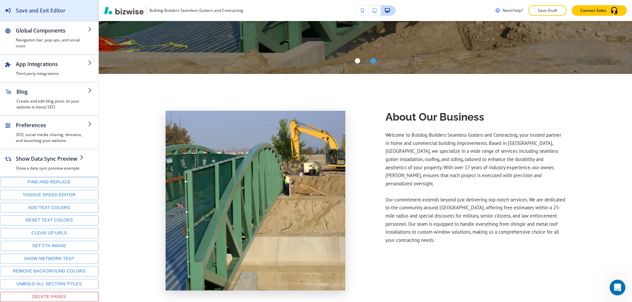  What do you see at coordinates (599, 11) in the screenshot?
I see `button: Contact Sales` at bounding box center [599, 11].